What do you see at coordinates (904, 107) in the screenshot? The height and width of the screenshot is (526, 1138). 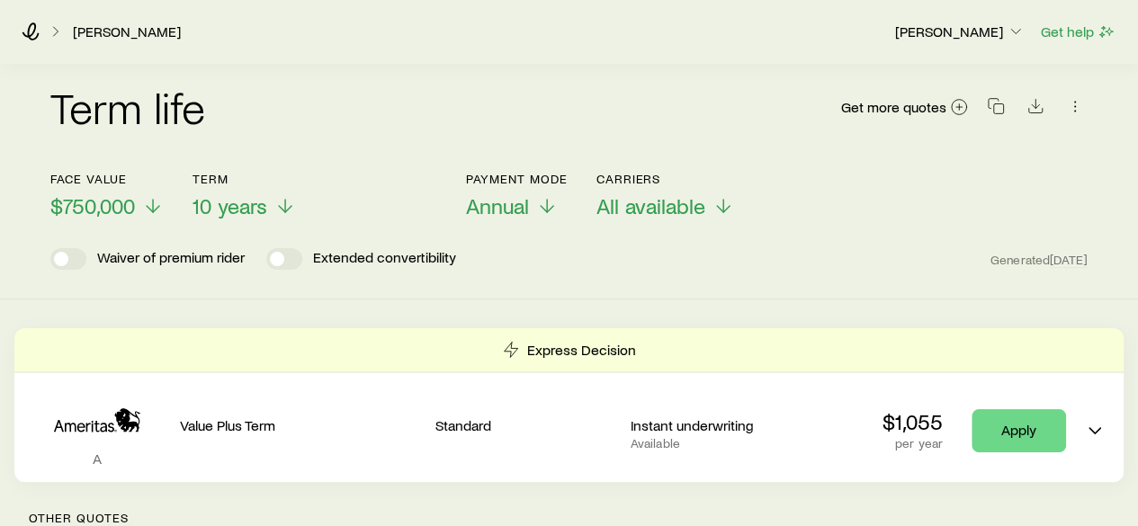 I see `a: Get more quotes` at bounding box center [904, 107].